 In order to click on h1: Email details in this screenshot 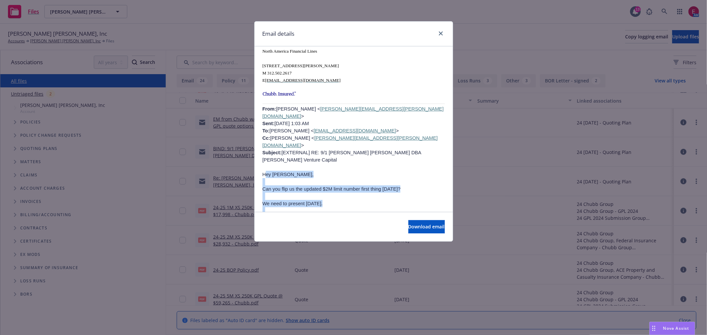, I will do `click(278, 34)`.